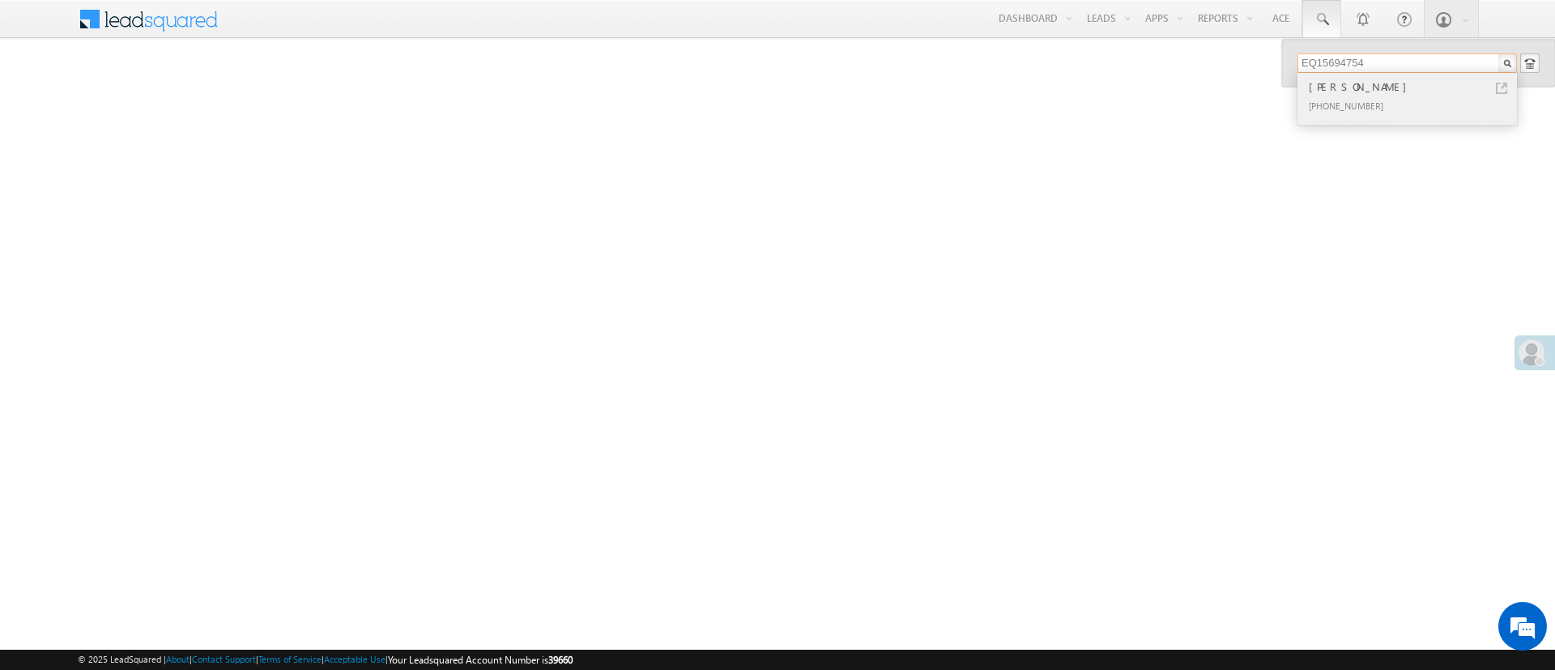 This screenshot has height=670, width=1555. I want to click on a: Contact Support, so click(224, 658).